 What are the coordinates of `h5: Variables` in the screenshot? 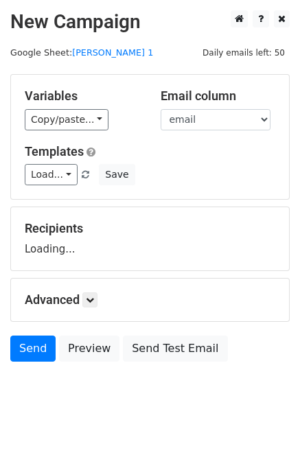 It's located at (82, 96).